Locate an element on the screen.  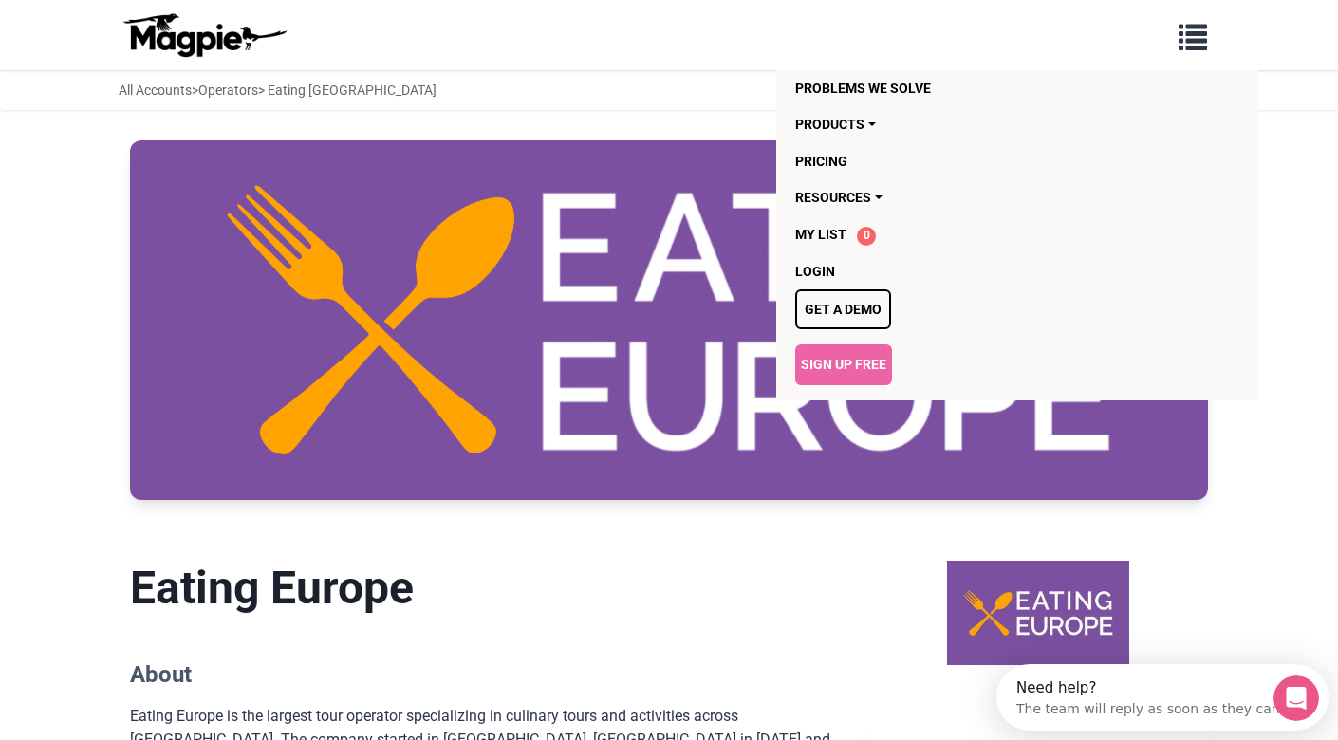
a: Products is located at coordinates (979, 124).